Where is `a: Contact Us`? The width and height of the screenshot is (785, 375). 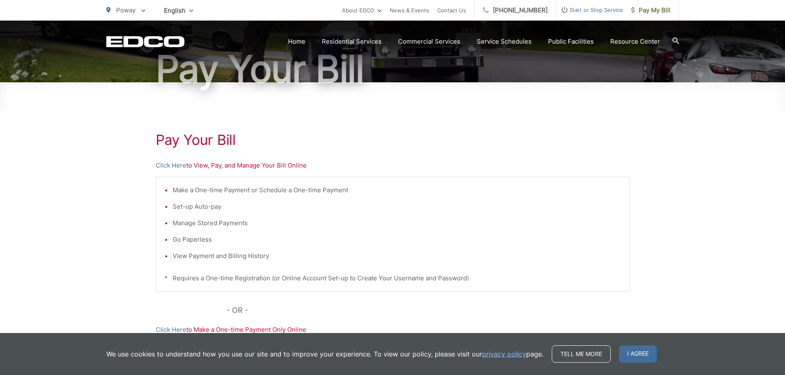 a: Contact Us is located at coordinates (451, 10).